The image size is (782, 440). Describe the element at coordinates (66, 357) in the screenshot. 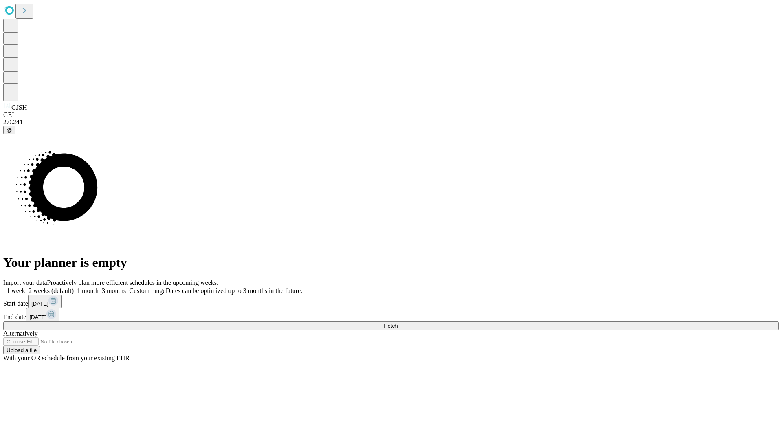

I see `span: With your OR schedule from your existing EHR` at that location.